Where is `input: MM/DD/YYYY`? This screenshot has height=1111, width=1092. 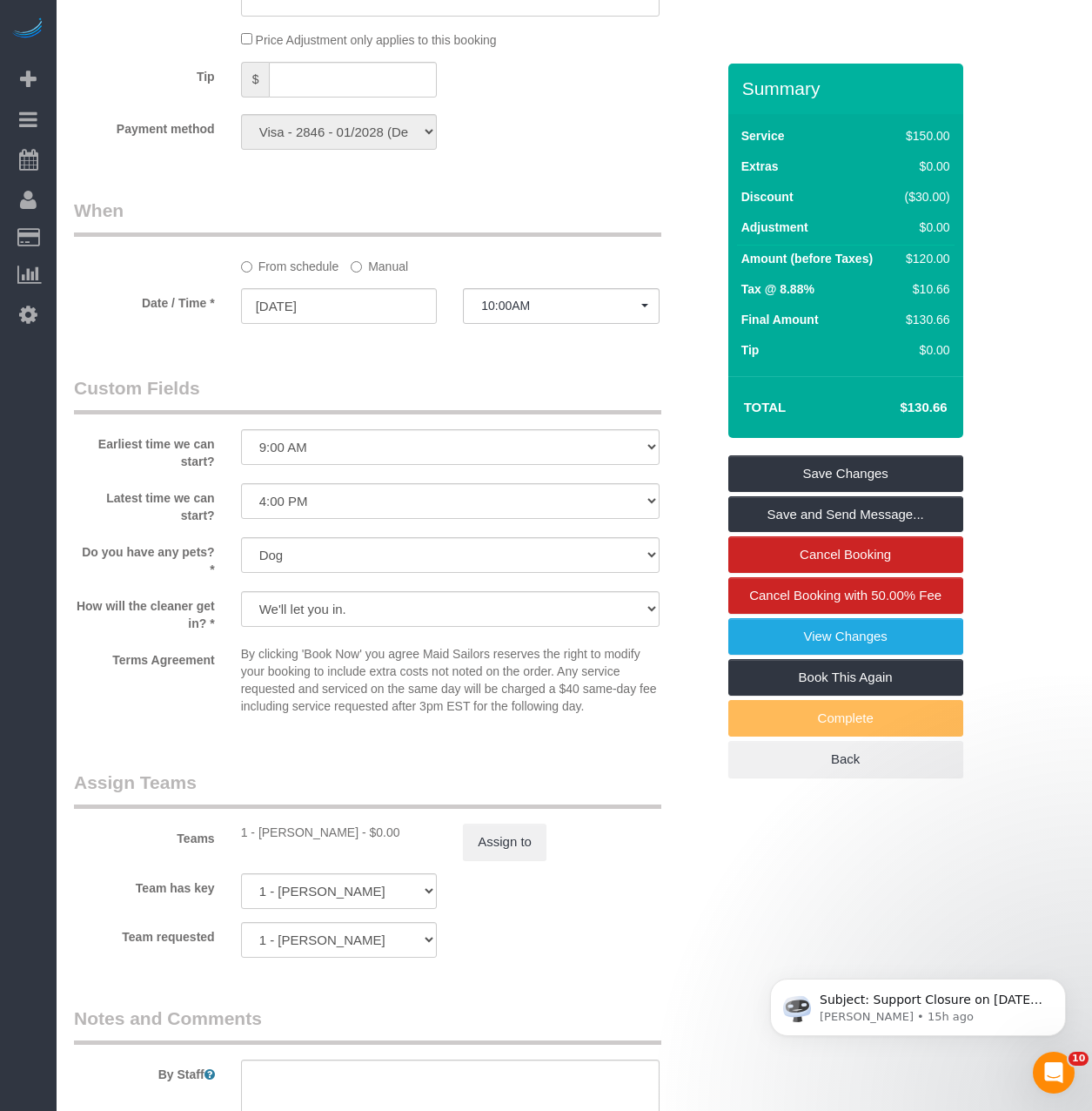
input: MM/DD/YYYY is located at coordinates (339, 305).